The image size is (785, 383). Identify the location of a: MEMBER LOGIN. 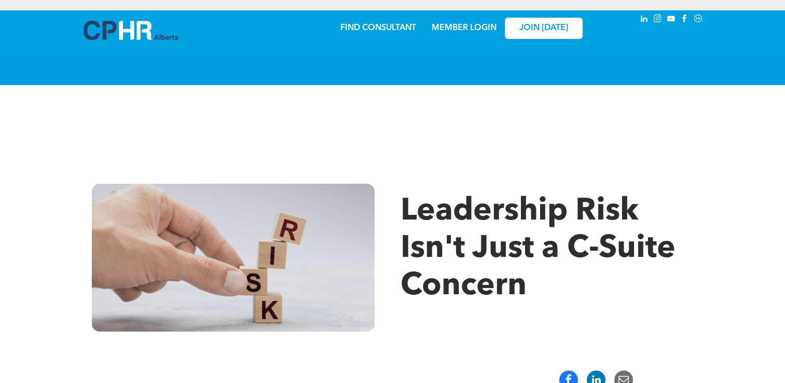
(464, 28).